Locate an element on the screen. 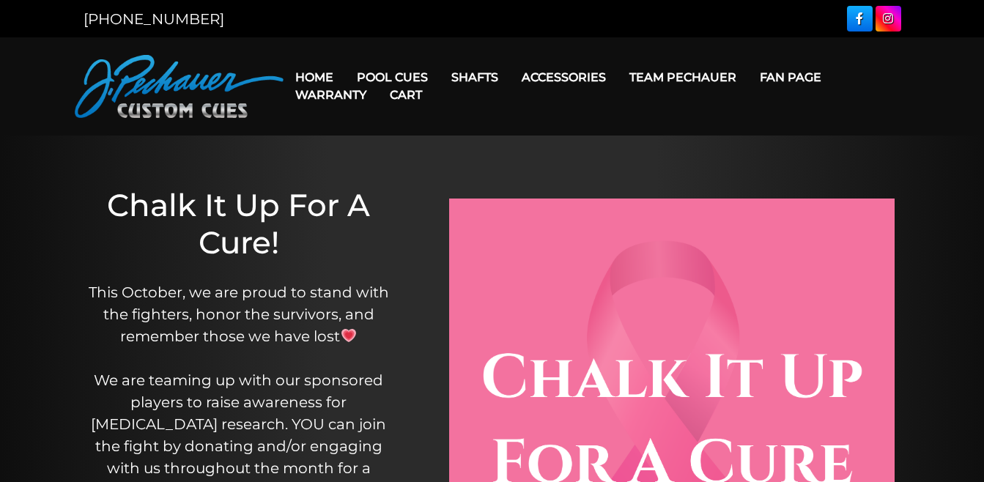 The width and height of the screenshot is (984, 482). a: Warranty is located at coordinates (331, 95).